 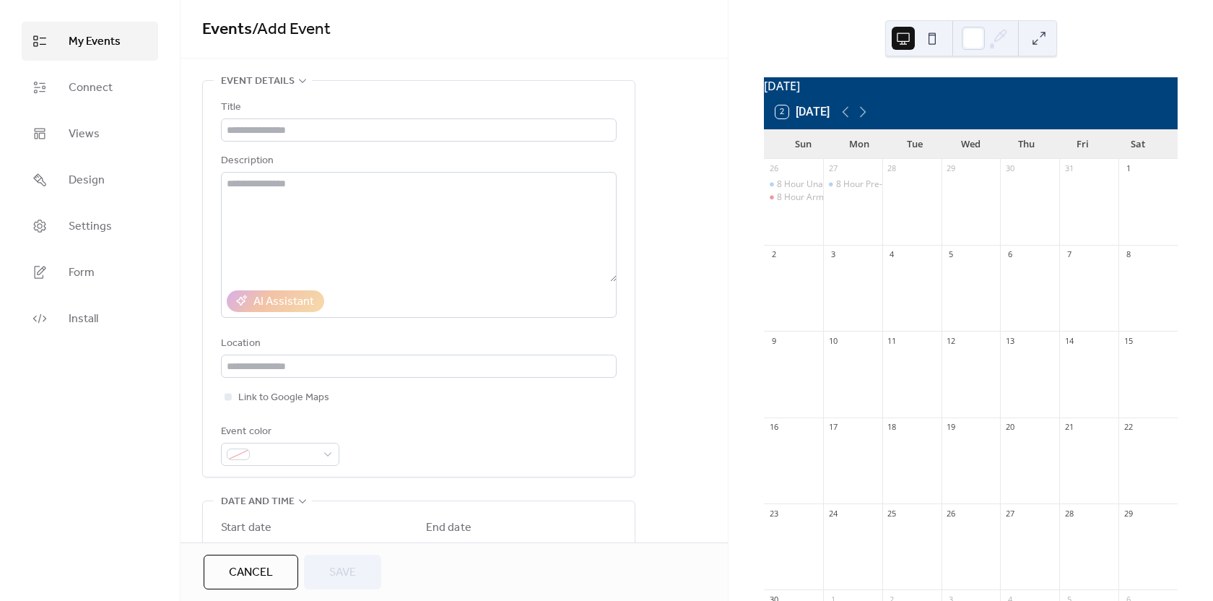 I want to click on a: Install, so click(x=90, y=318).